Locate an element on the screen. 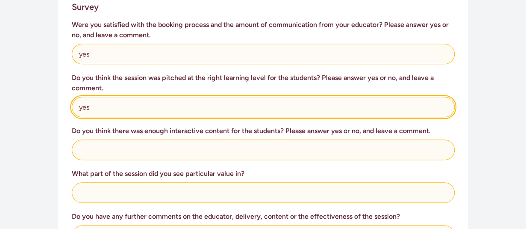 The image size is (526, 229). h3: Do you have any further comments on the educator, delivery, content or the effectiveness of the s... is located at coordinates (263, 216).